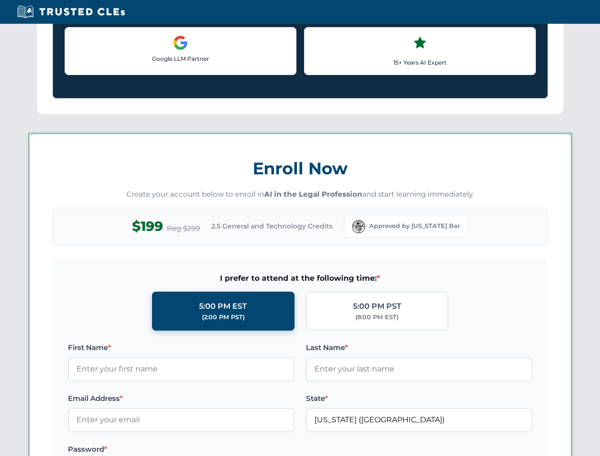 Image resolution: width=600 pixels, height=456 pixels. Describe the element at coordinates (180, 43) in the screenshot. I see `img: Google` at that location.